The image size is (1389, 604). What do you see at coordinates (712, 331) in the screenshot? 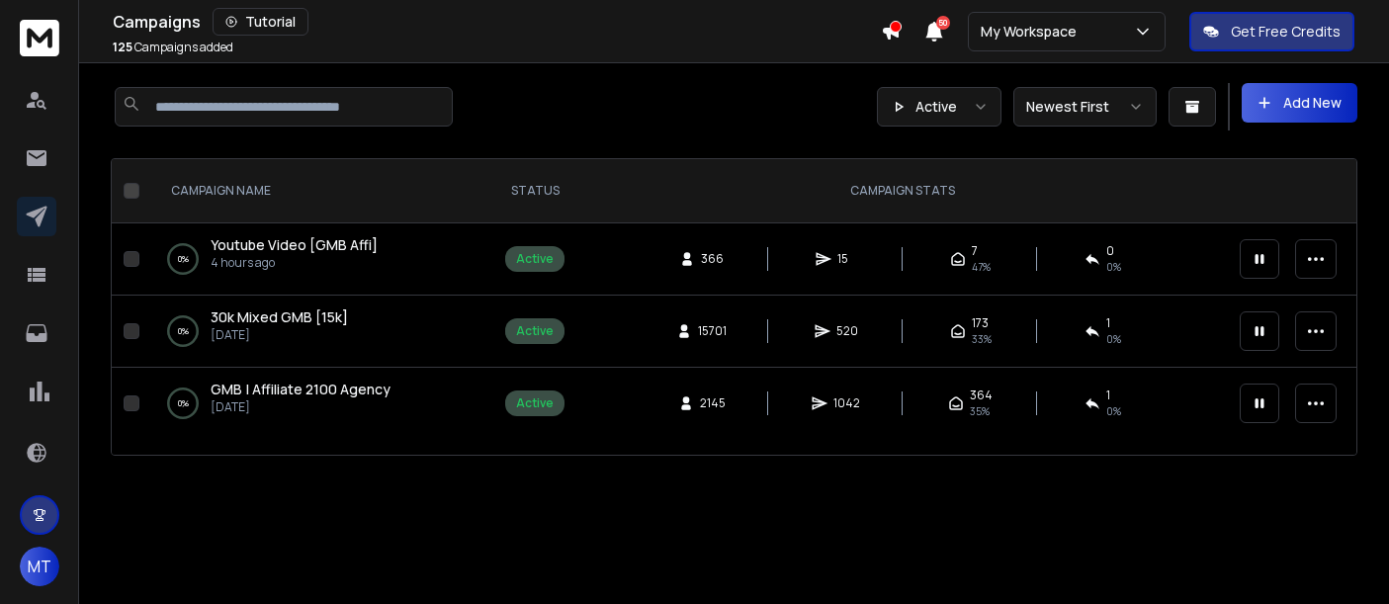
I see `span: 15701` at bounding box center [712, 331].